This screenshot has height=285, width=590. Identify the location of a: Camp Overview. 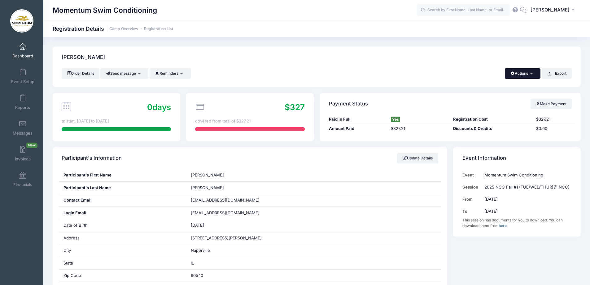
(124, 29).